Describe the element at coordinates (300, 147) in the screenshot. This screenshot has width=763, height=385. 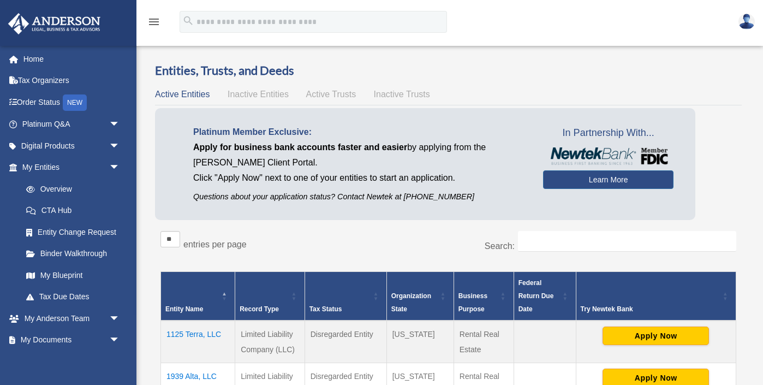
I see `span: Apply for business bank accounts faster and easier` at that location.